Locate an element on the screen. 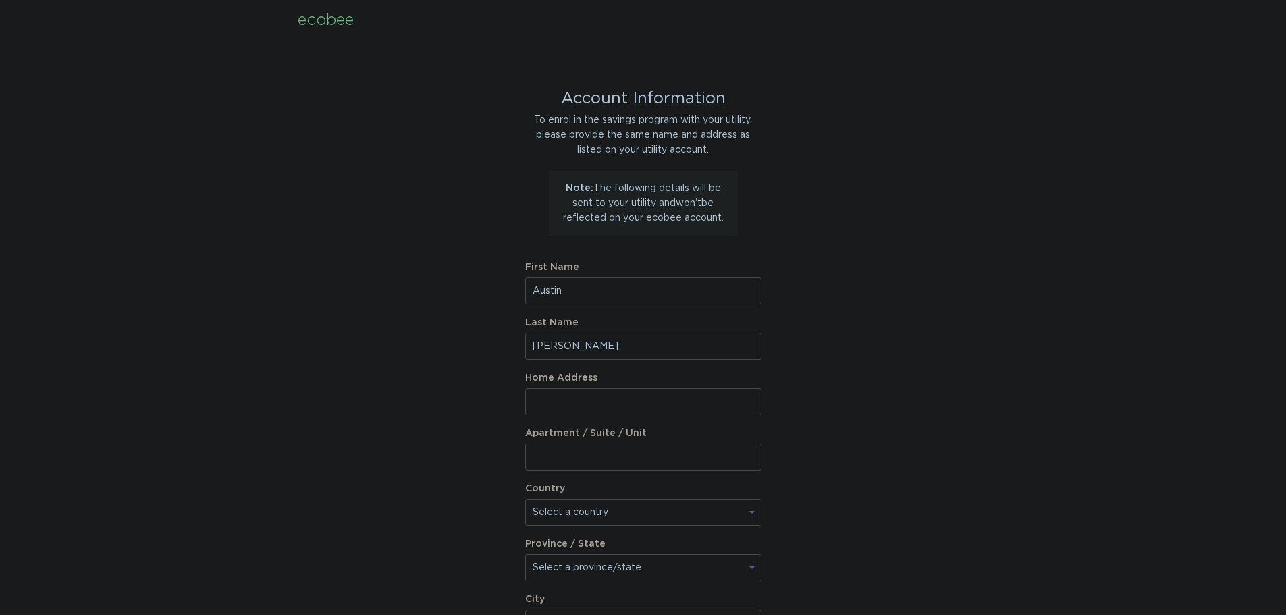  p: The following details will be sent to your utility and won't be reflected on your ecobee account. is located at coordinates (643, 203).